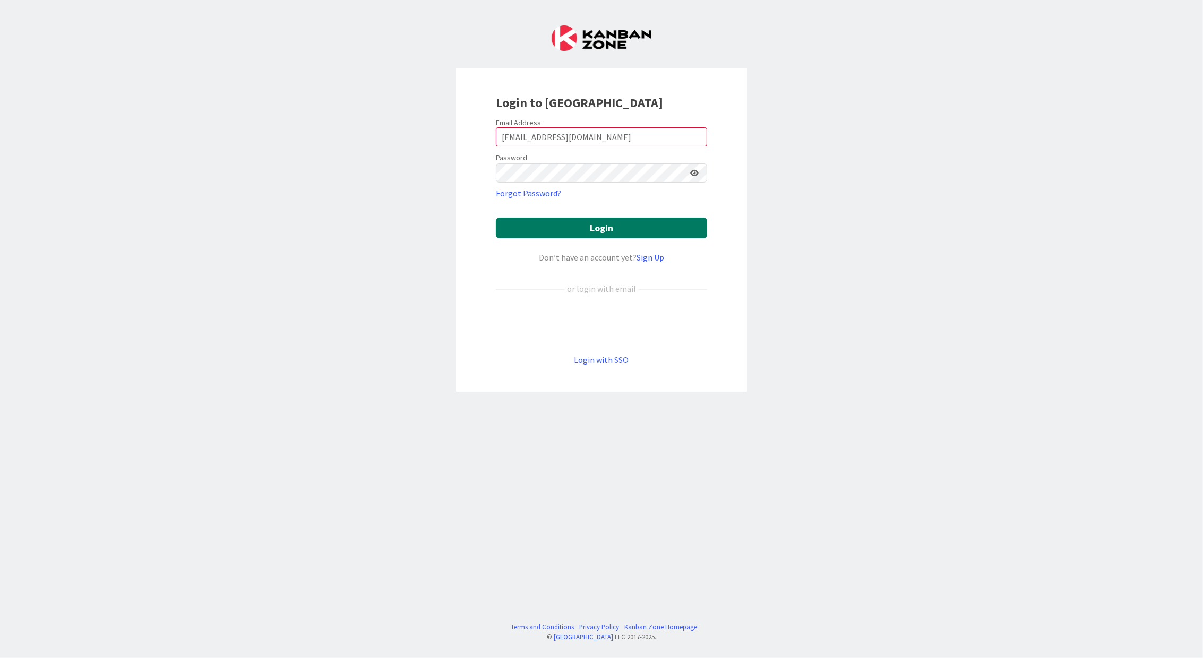 Image resolution: width=1203 pixels, height=658 pixels. Describe the element at coordinates (661, 627) in the screenshot. I see `a: Kanban Zone Homepage` at that location.